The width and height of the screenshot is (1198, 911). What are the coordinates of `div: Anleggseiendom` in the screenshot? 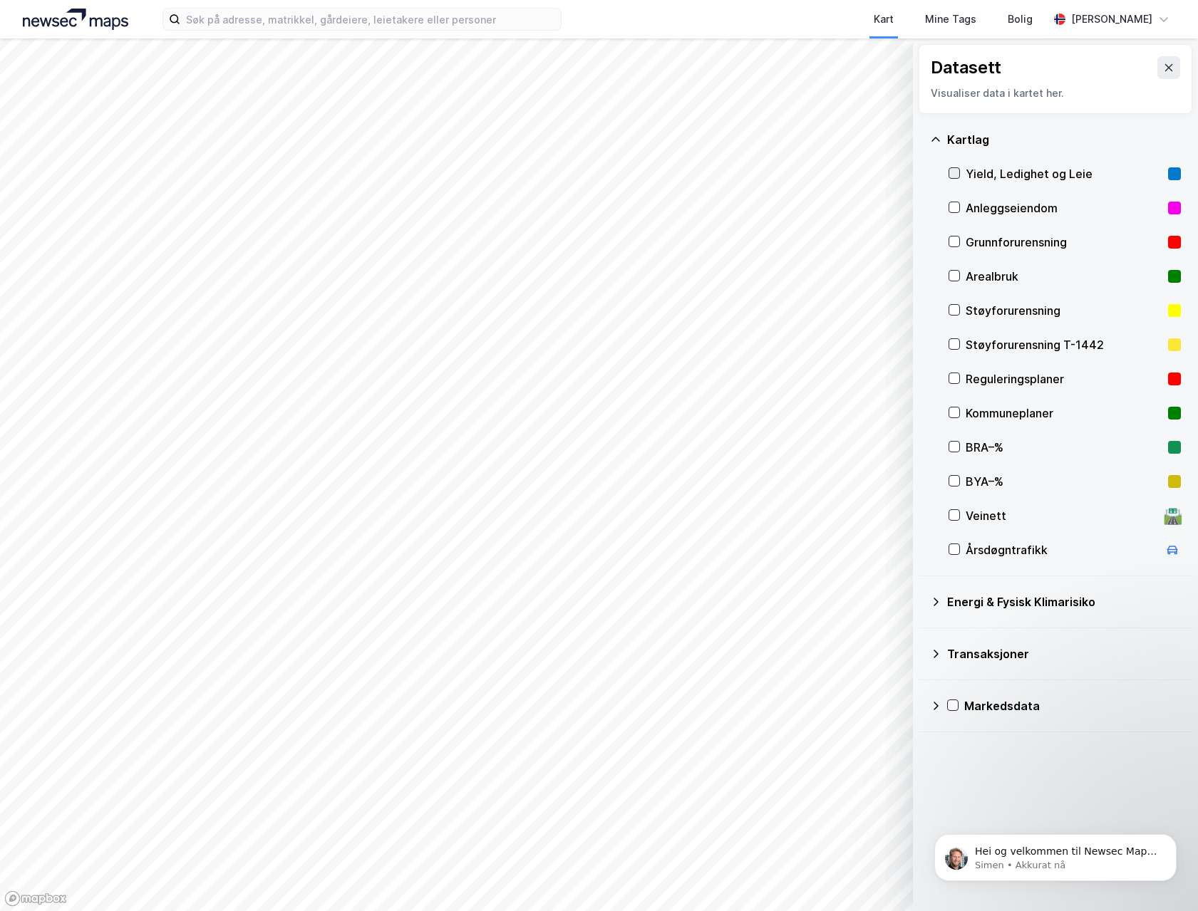 It's located at (1064, 208).